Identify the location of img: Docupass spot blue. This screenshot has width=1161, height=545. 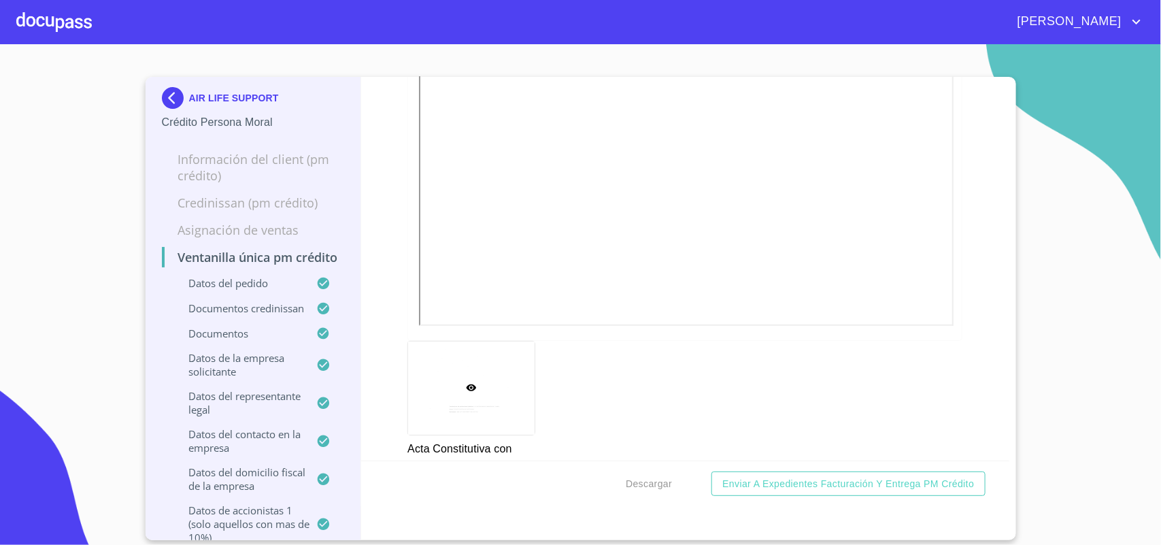
(176, 98).